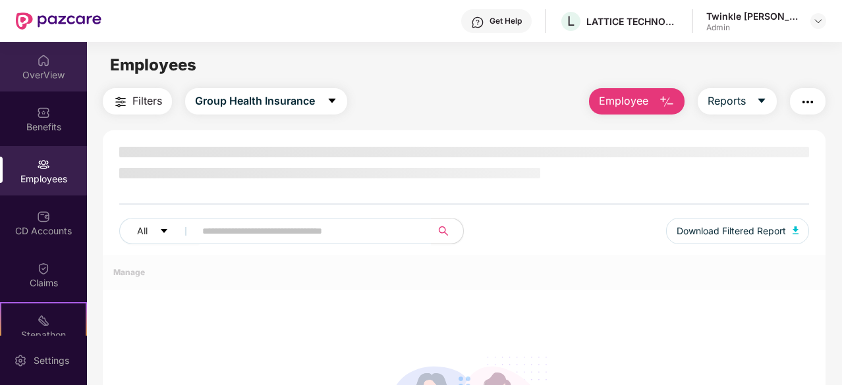 The image size is (842, 385). What do you see at coordinates (137, 101) in the screenshot?
I see `button: Filters` at bounding box center [137, 101].